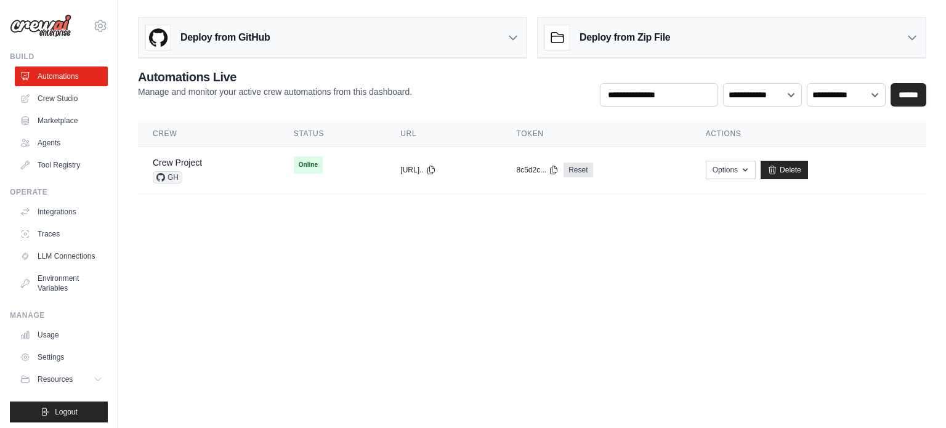 The width and height of the screenshot is (946, 428). I want to click on a: Tool Registry, so click(61, 165).